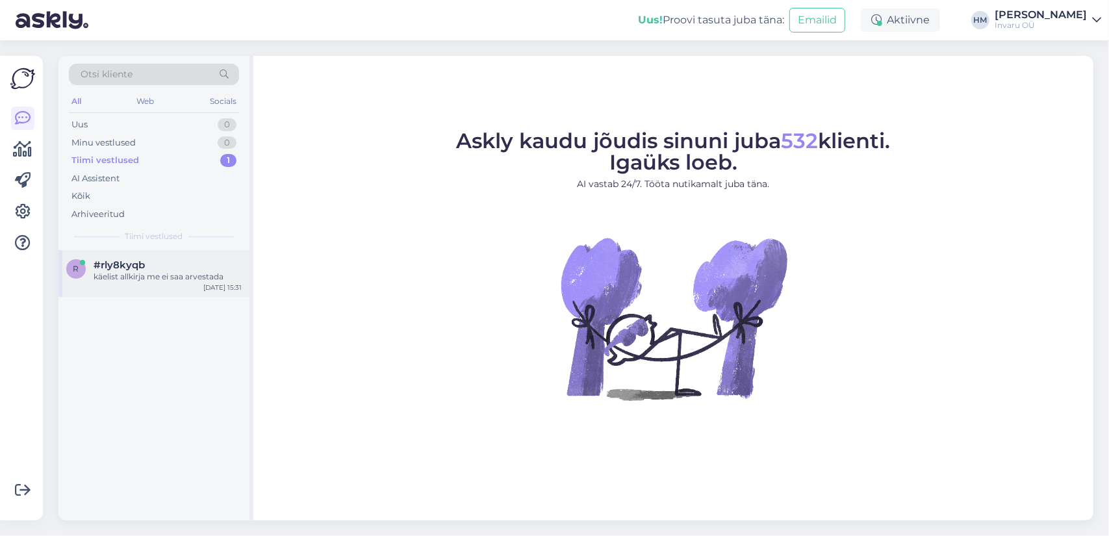 This screenshot has width=1109, height=536. I want to click on div: Invaru OÜ, so click(1041, 25).